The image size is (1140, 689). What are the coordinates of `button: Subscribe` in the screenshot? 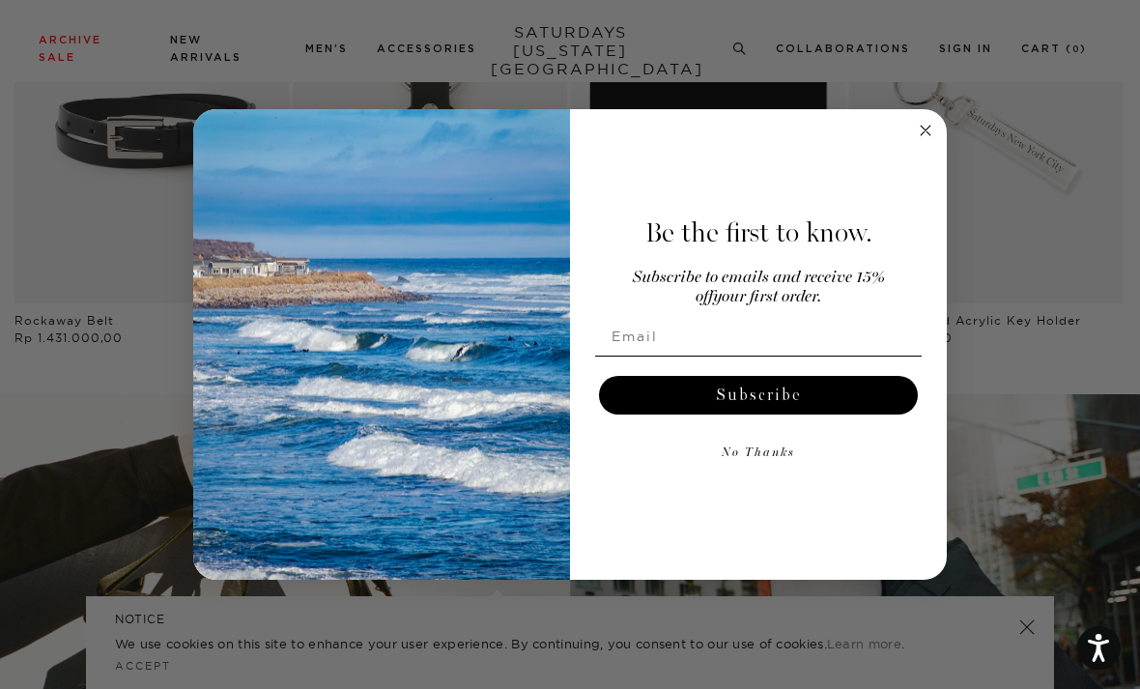 It's located at (758, 395).